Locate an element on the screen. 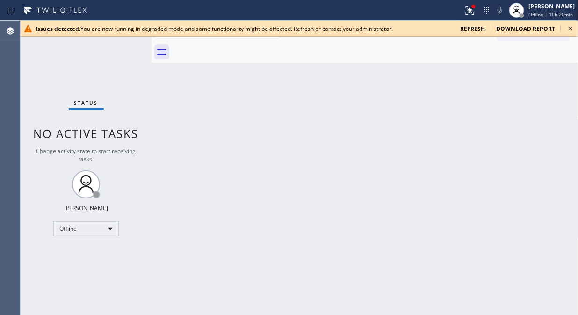 The width and height of the screenshot is (578, 315). span: Status is located at coordinates (86, 103).